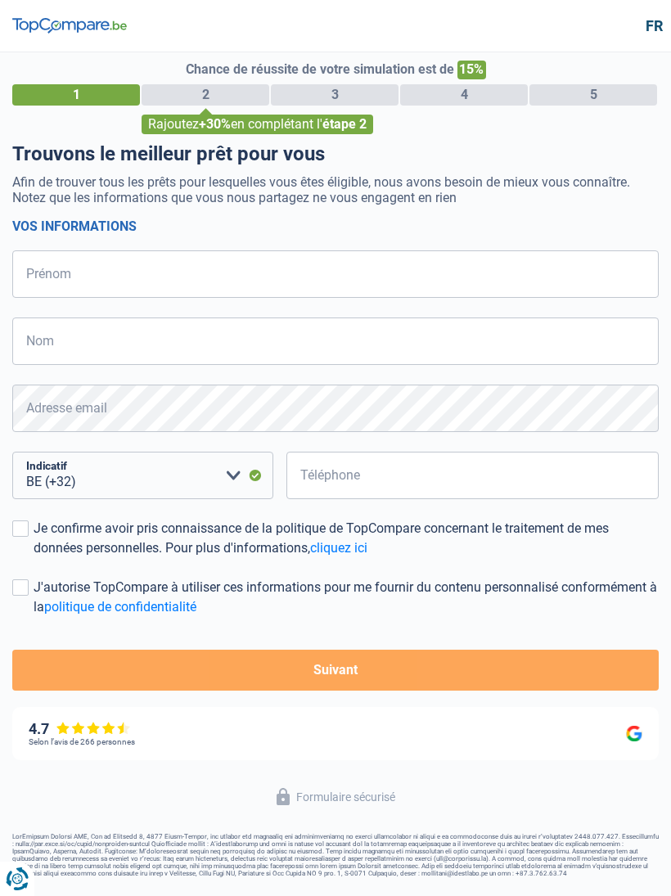 This screenshot has height=896, width=671. What do you see at coordinates (205, 95) in the screenshot?
I see `div: 2` at bounding box center [205, 95].